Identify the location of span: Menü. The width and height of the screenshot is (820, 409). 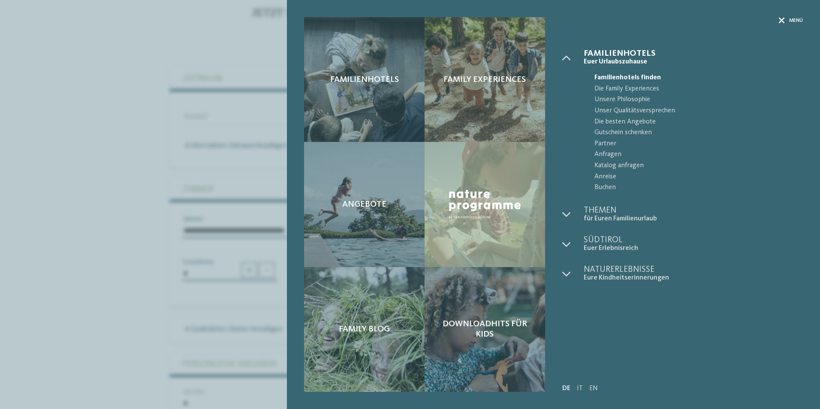
(796, 21).